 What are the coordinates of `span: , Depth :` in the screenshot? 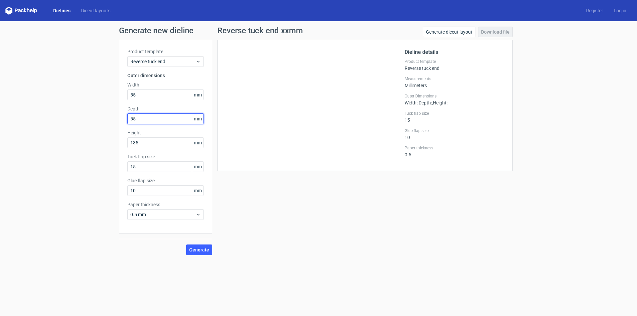 It's located at (425, 103).